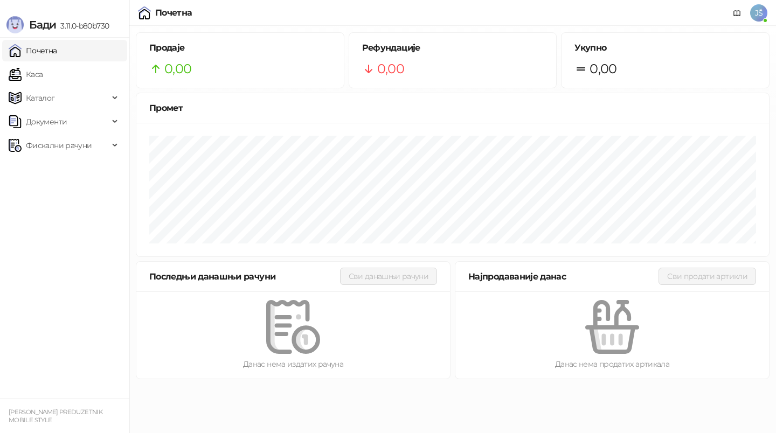 The height and width of the screenshot is (433, 776). Describe the element at coordinates (25, 74) in the screenshot. I see `a: Каса` at that location.